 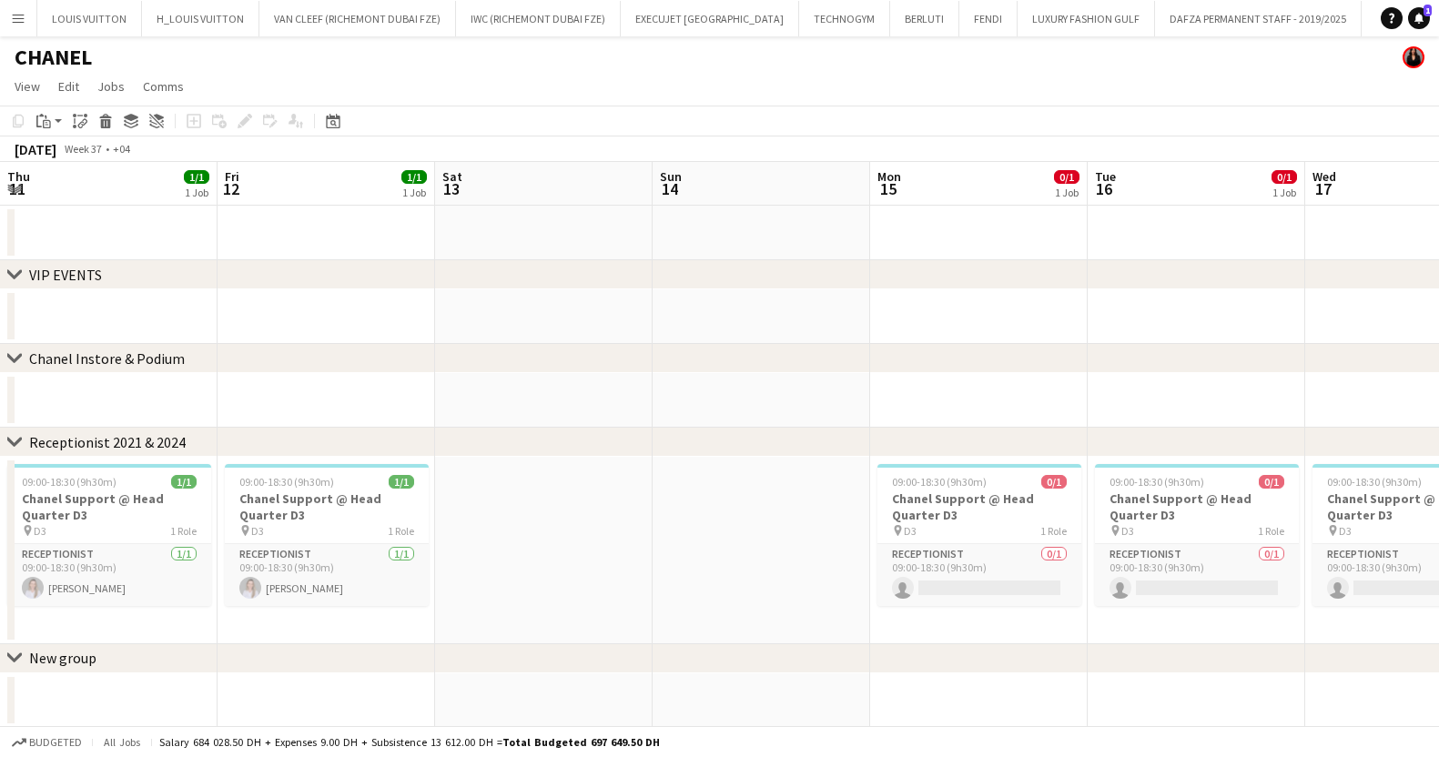 I want to click on a: View, so click(x=27, y=86).